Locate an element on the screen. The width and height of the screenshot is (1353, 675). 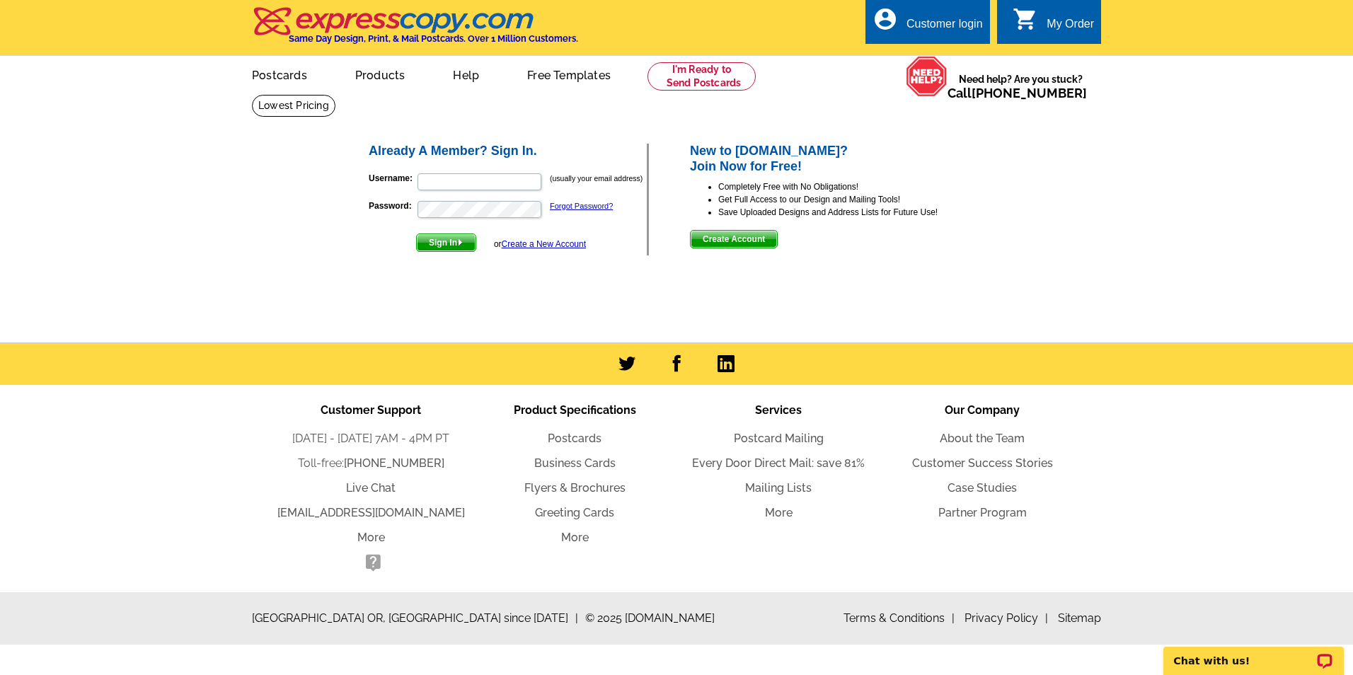
button: Sign In is located at coordinates (446, 243).